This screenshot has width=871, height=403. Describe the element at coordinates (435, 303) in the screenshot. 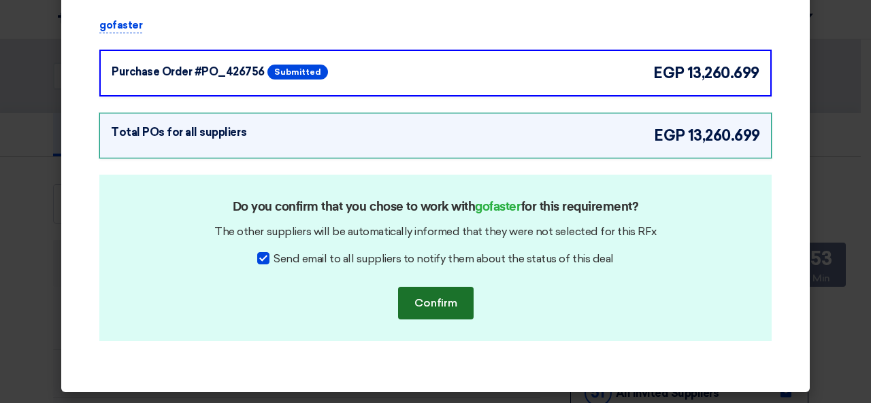

I see `button: Confirm` at that location.